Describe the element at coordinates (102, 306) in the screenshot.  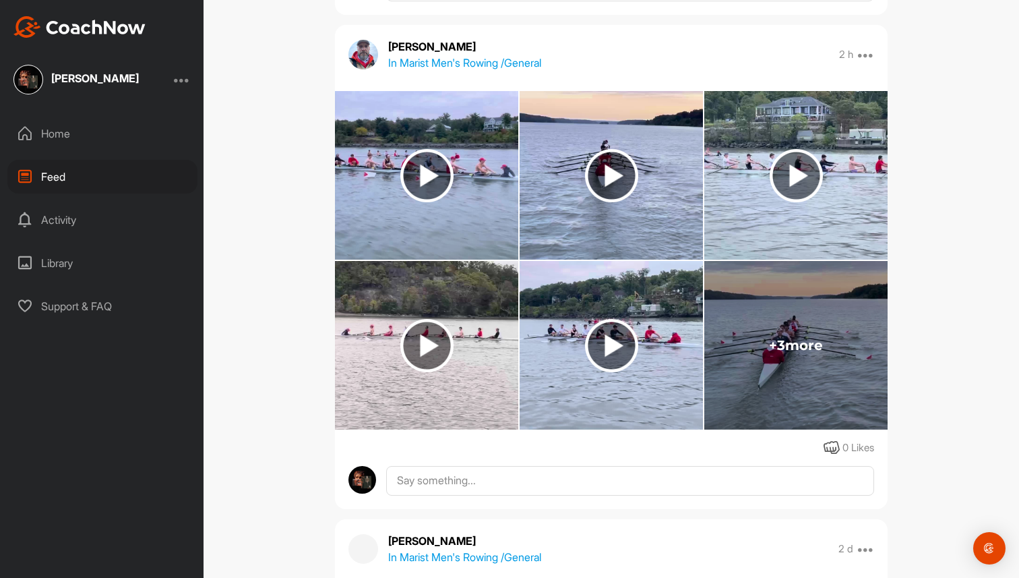
I see `div: Support & FAQ` at that location.